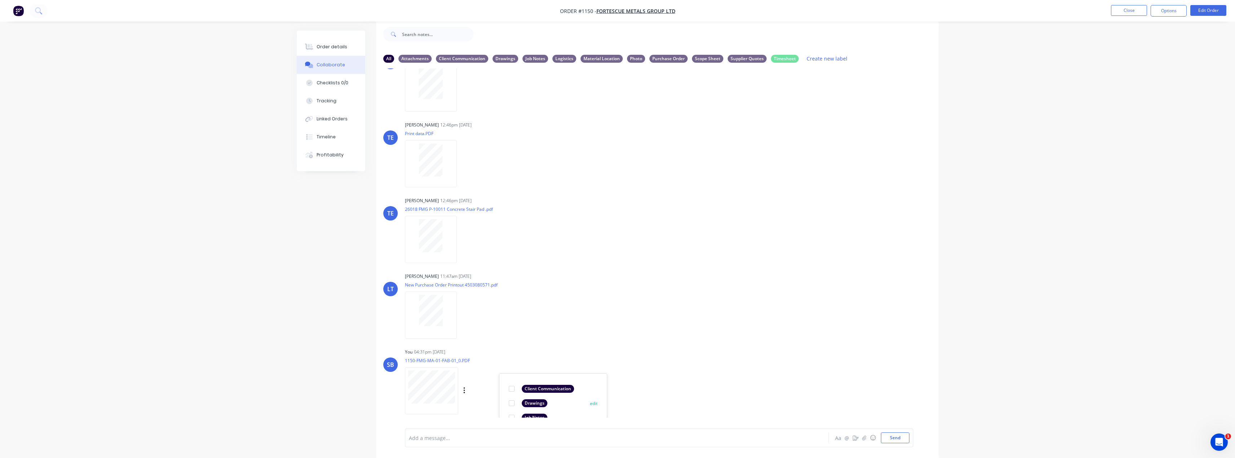 The width and height of the screenshot is (1235, 458). I want to click on button: Create new label, so click(827, 58).